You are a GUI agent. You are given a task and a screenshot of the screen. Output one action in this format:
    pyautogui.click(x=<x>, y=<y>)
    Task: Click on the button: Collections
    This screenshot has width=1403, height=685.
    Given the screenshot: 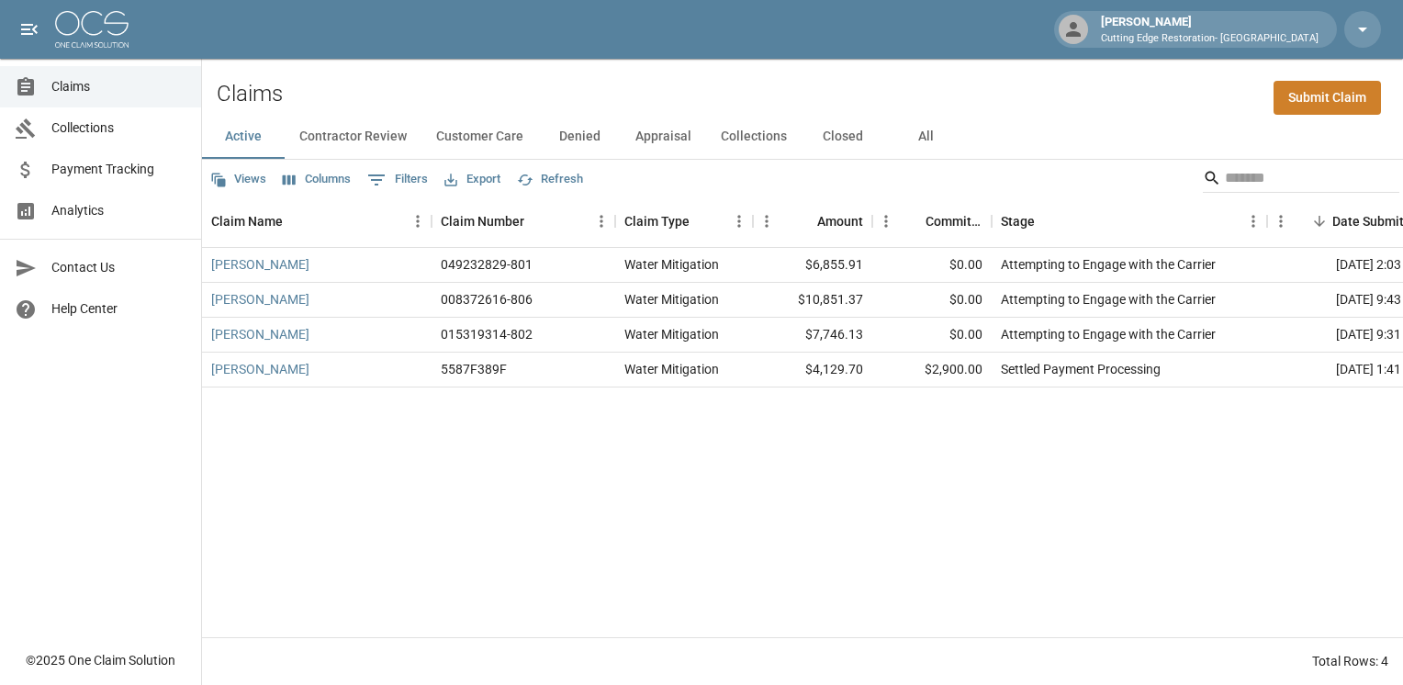 What is the action you would take?
    pyautogui.click(x=754, y=137)
    